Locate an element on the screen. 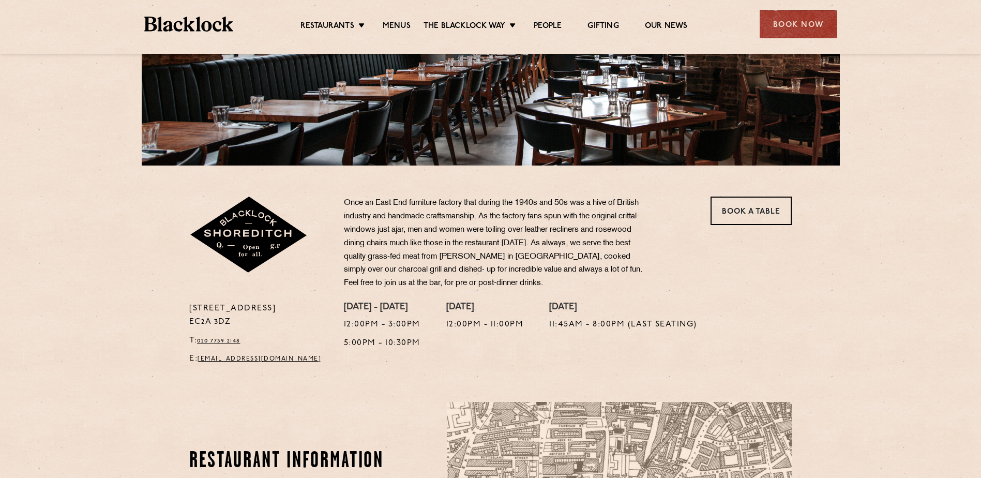  p: 5:00pm - 10:30pm is located at coordinates (382, 343).